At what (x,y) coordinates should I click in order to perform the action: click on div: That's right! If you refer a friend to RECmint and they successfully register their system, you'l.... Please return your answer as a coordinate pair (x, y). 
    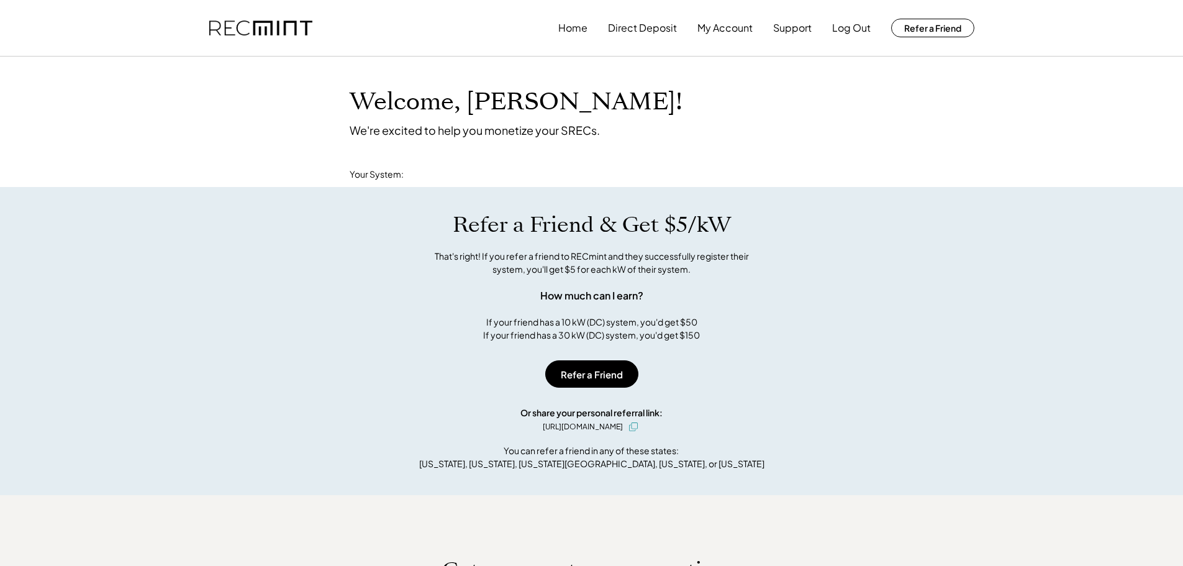
    Looking at the image, I should click on (592, 263).